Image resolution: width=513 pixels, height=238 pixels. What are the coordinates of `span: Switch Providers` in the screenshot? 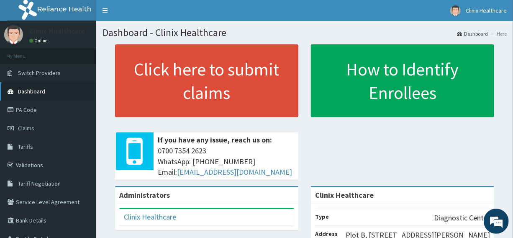 It's located at (39, 73).